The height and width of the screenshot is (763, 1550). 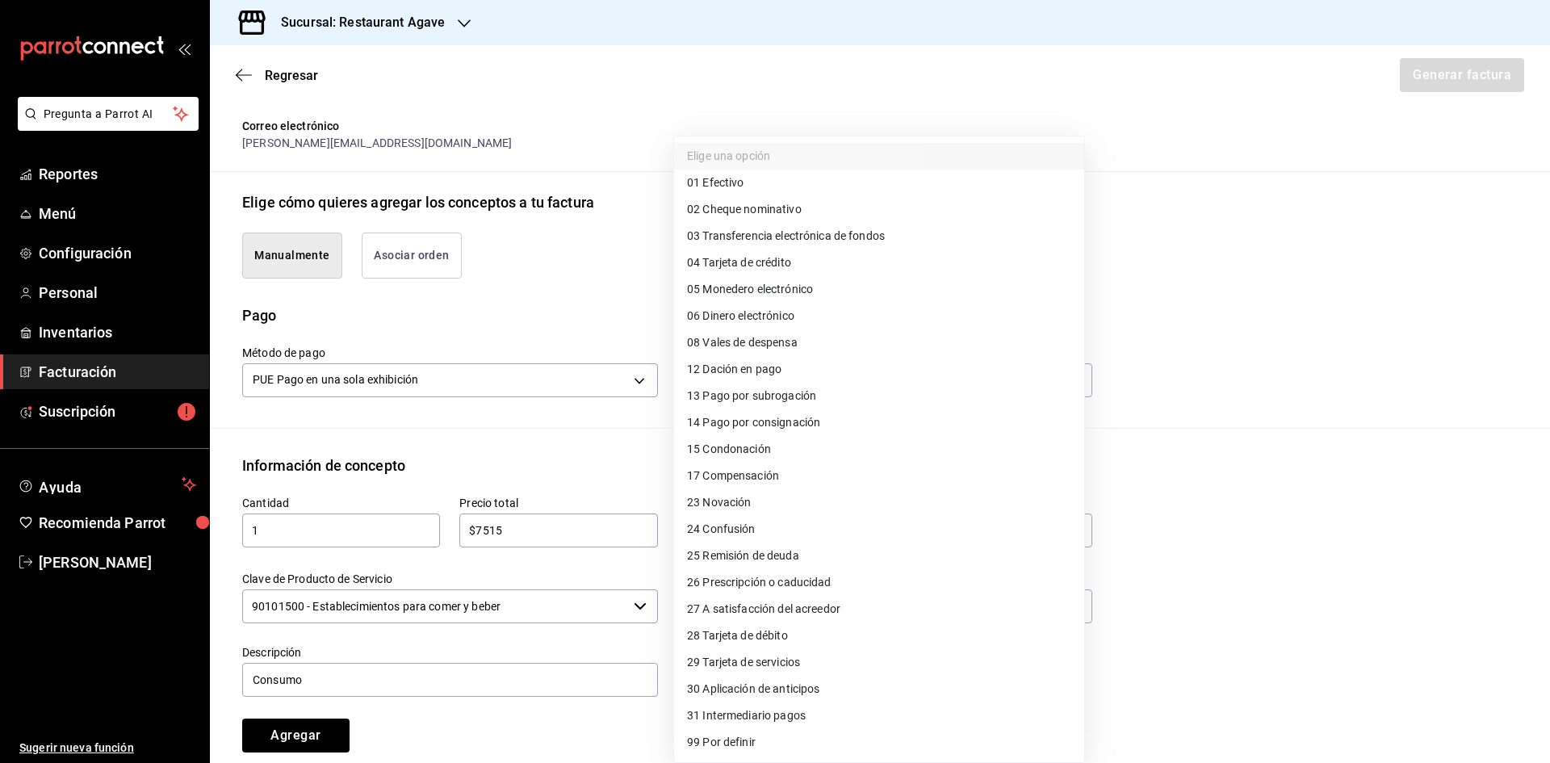 What do you see at coordinates (743, 555) in the screenshot?
I see `span: 25 Remisión de deuda` at bounding box center [743, 555].